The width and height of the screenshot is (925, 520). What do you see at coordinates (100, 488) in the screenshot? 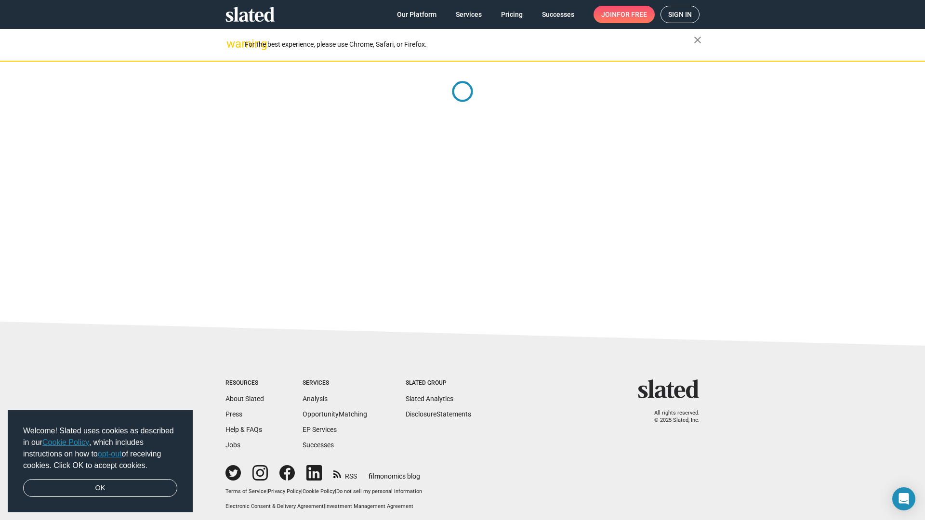
I see `a: dismiss cookie message` at bounding box center [100, 488].